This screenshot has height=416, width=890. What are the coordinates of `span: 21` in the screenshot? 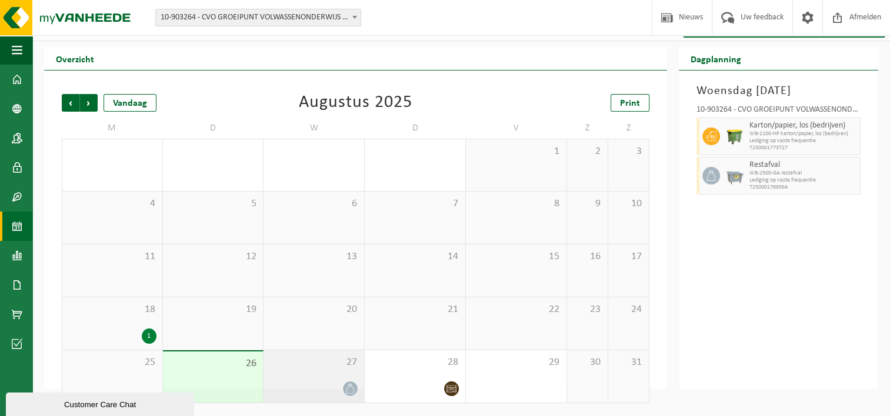 It's located at (415, 310).